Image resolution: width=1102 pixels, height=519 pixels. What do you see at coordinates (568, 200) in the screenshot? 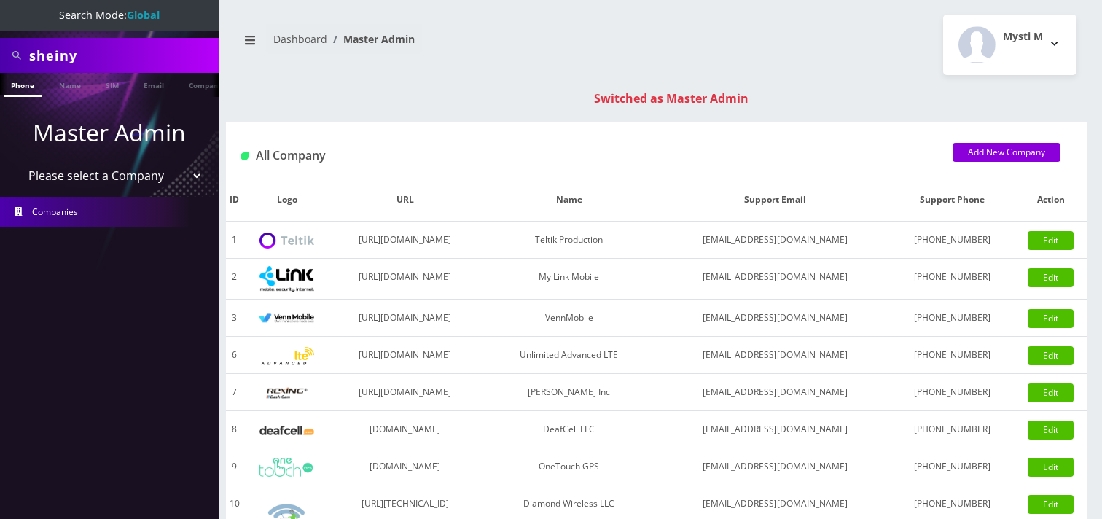
I see `th: Name` at bounding box center [568, 200].